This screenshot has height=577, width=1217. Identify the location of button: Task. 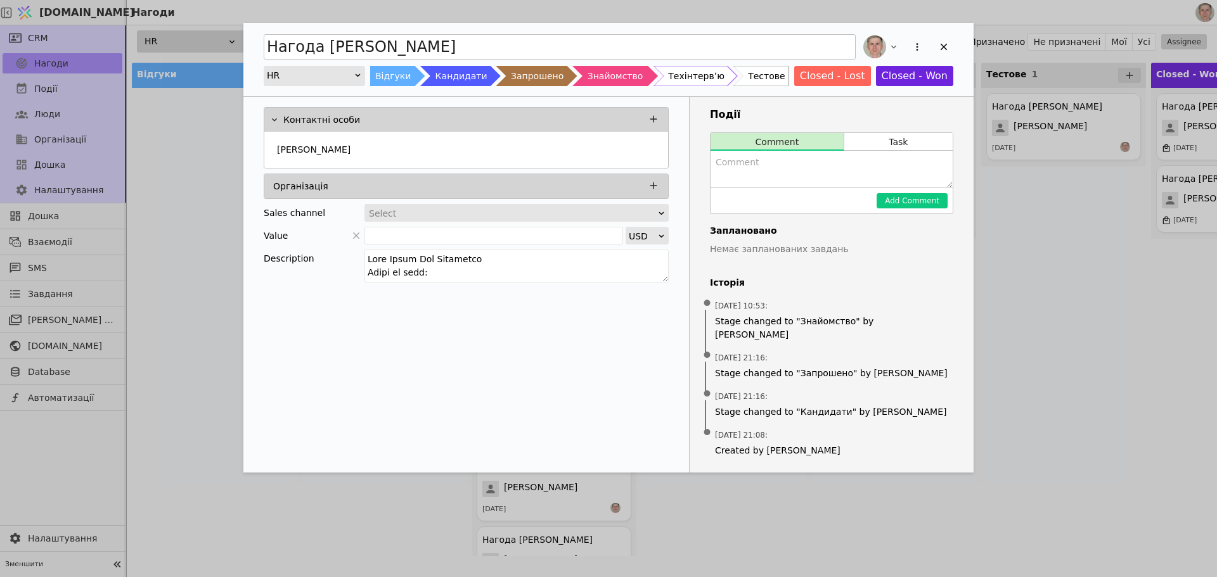
(898, 142).